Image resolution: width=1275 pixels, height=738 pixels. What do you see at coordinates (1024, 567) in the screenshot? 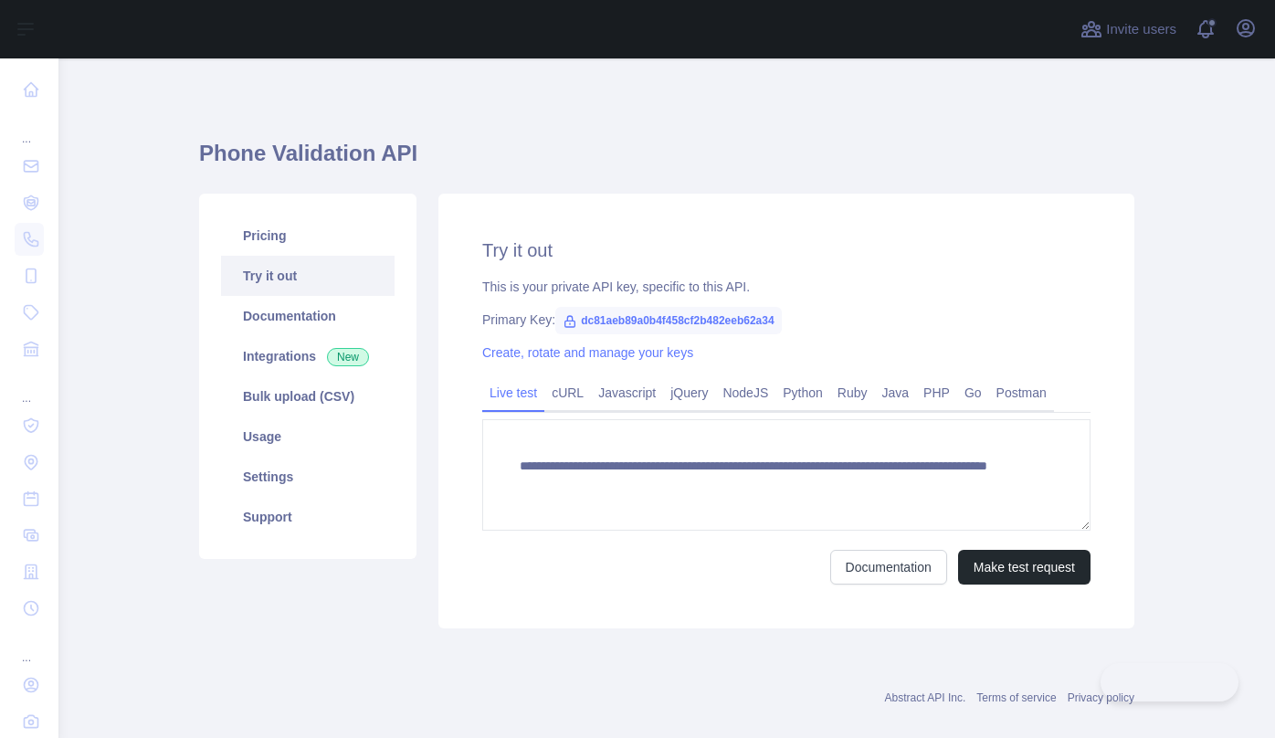
I see `button: Make test request` at bounding box center [1024, 567].